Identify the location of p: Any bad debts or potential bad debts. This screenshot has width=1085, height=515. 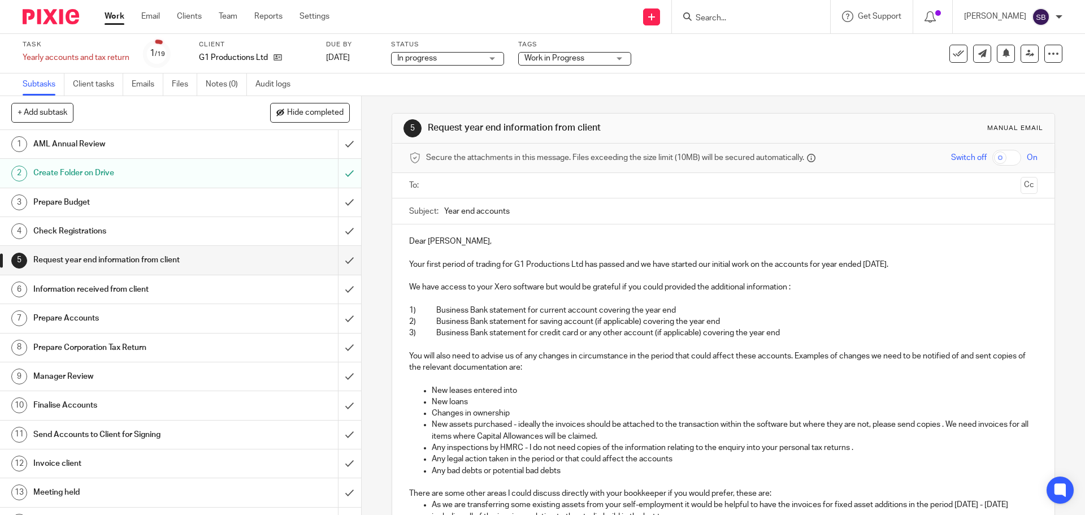
(734, 471).